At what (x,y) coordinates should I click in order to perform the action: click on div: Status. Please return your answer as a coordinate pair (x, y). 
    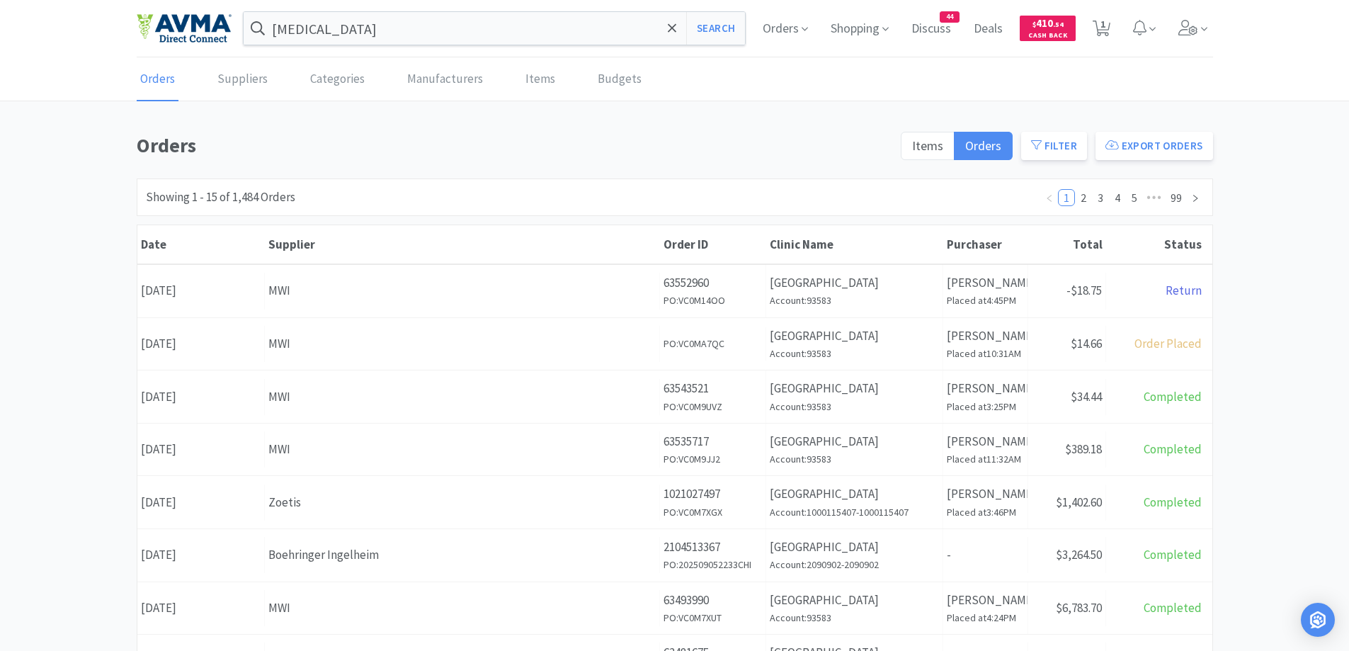
    Looking at the image, I should click on (1156, 244).